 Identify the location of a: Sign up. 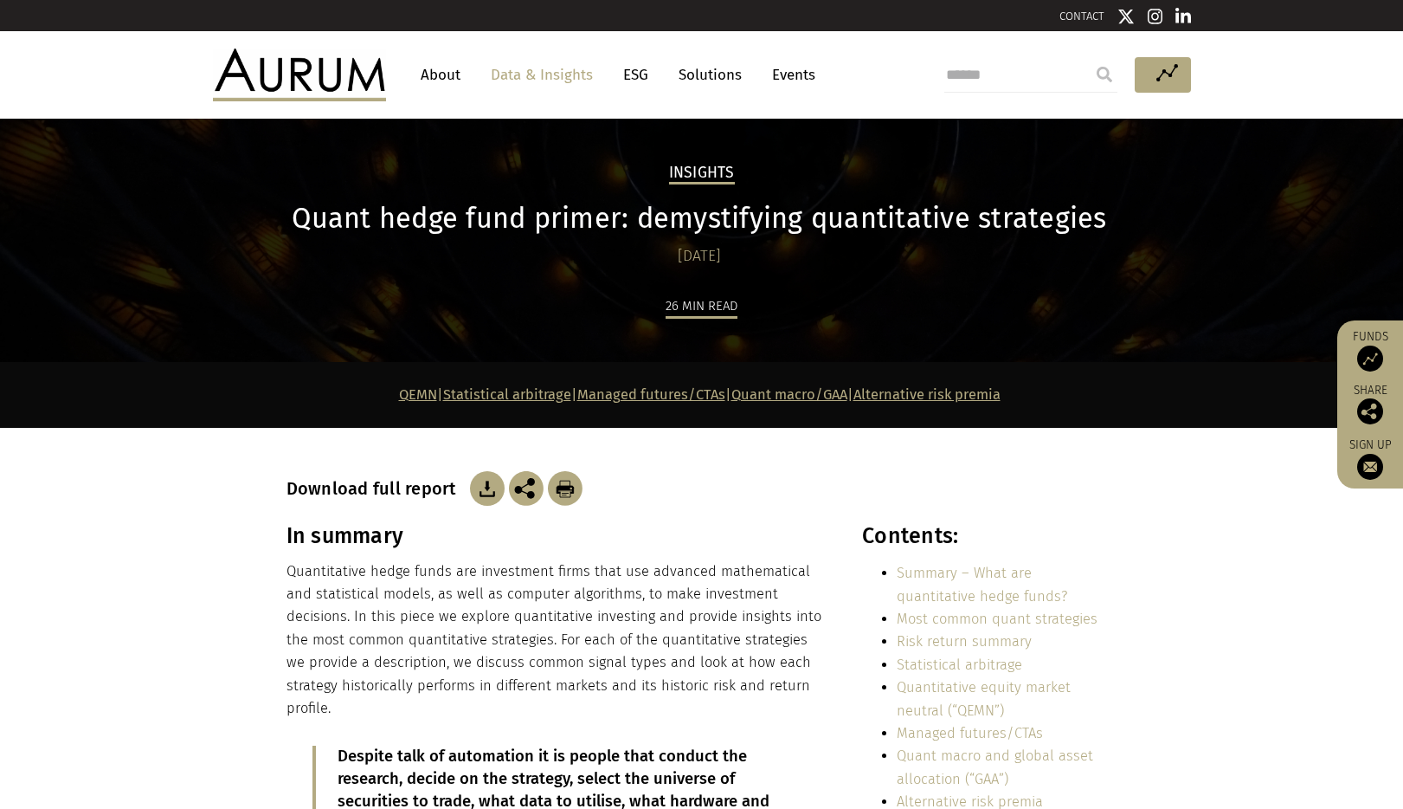
(1371, 458).